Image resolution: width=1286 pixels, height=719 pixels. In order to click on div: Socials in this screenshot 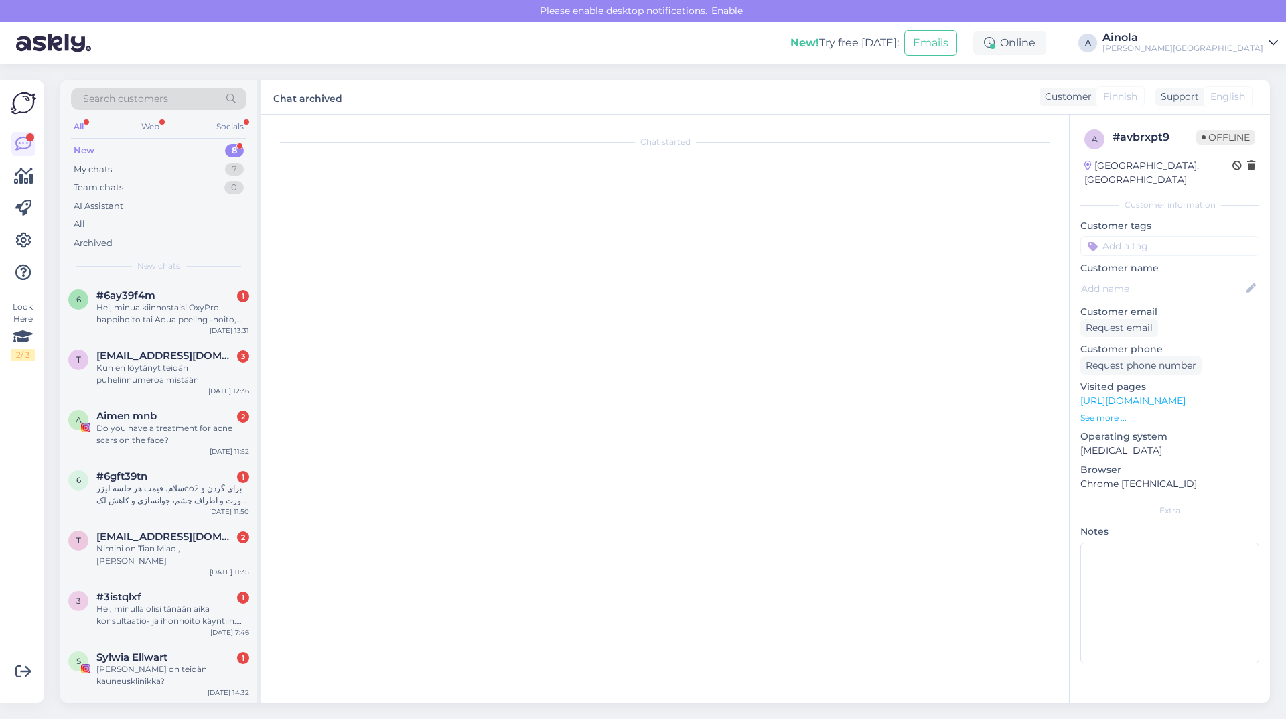, I will do `click(230, 127)`.